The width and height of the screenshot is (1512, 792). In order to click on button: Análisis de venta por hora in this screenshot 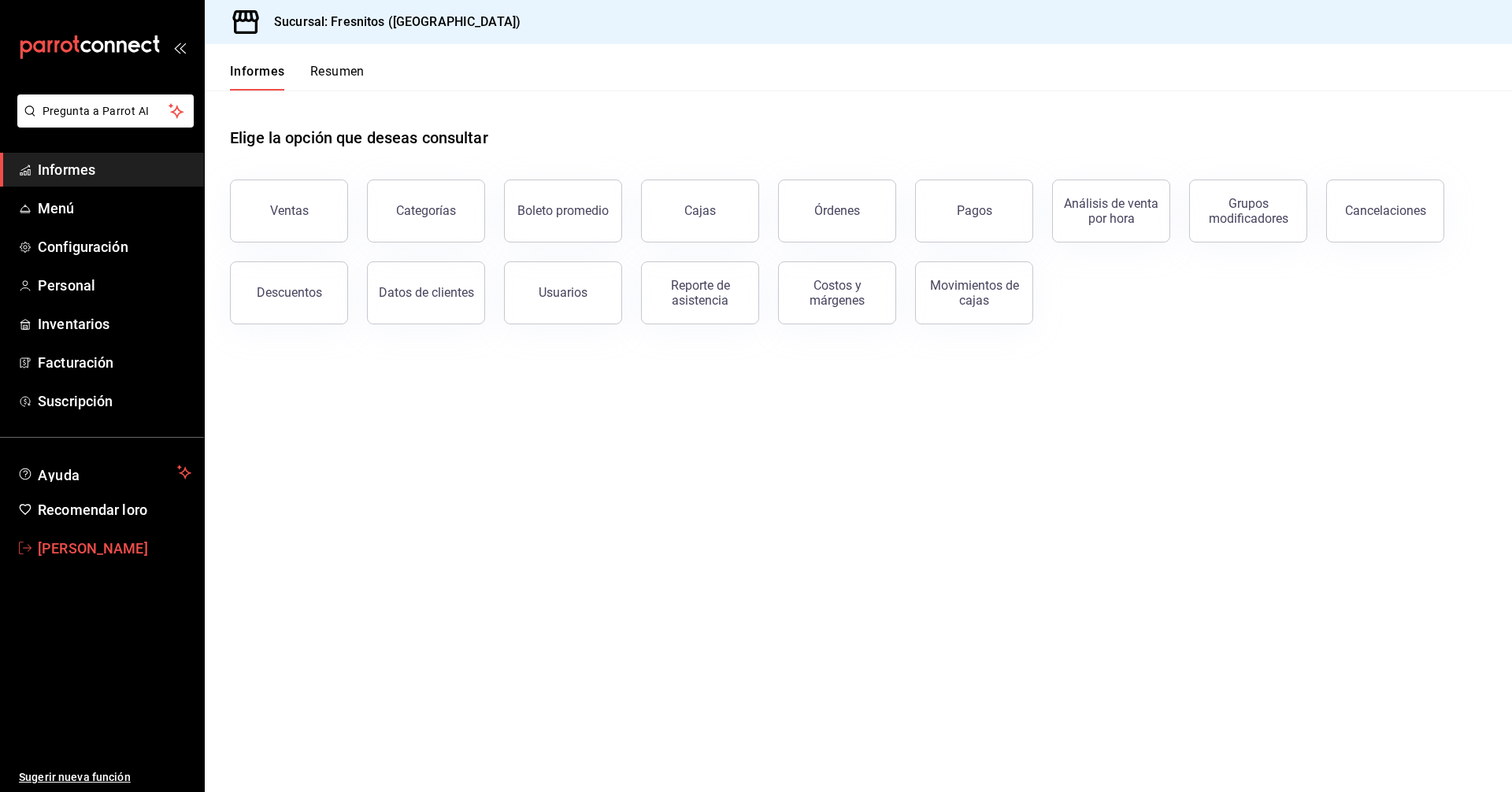, I will do `click(1111, 211)`.